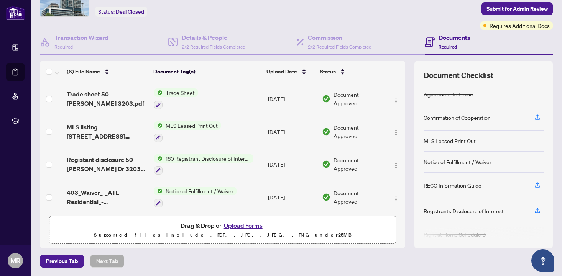  What do you see at coordinates (15, 13) in the screenshot?
I see `img: logo` at bounding box center [15, 13].